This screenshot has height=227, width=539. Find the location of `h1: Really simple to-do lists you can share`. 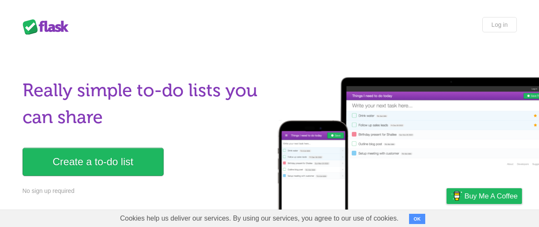

h1: Really simple to-do lists you can share is located at coordinates (143, 104).